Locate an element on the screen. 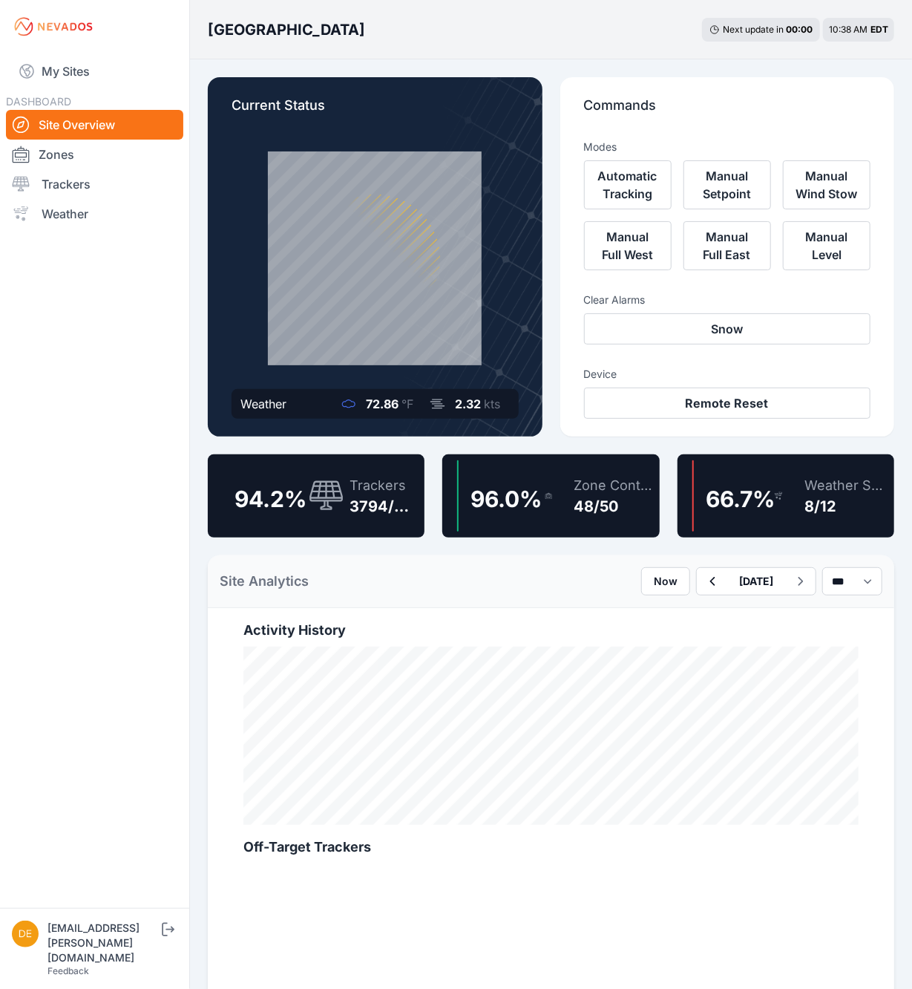 The width and height of the screenshot is (912, 989). h2: Activity History is located at coordinates (551, 630).